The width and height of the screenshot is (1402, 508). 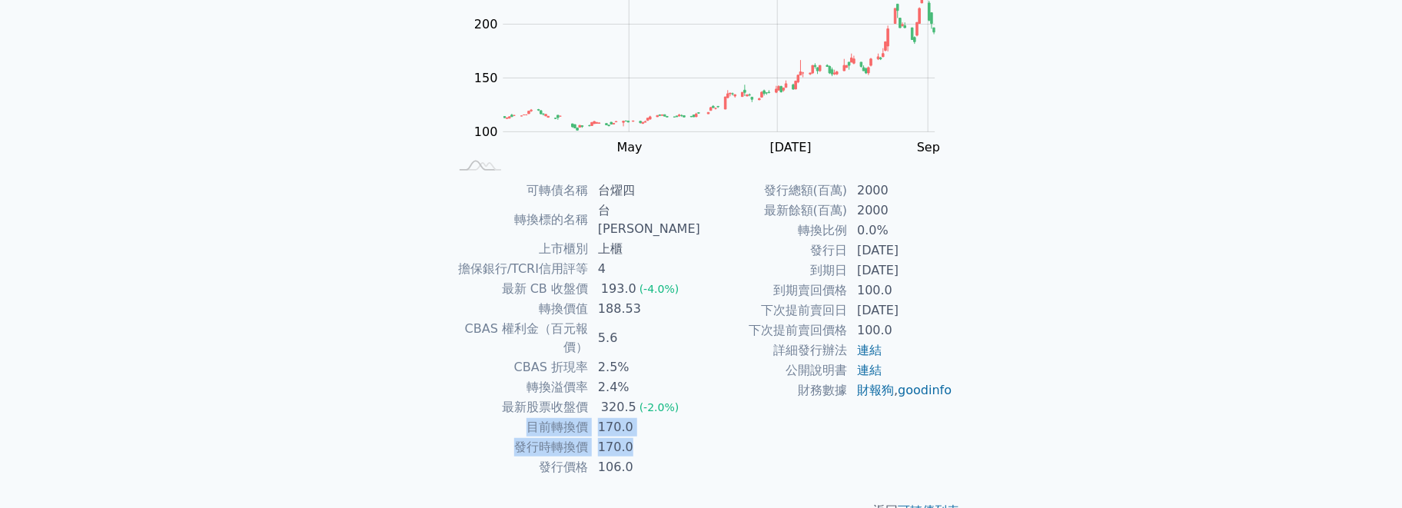 I want to click on td: 下次提前賣回日, so click(x=774, y=311).